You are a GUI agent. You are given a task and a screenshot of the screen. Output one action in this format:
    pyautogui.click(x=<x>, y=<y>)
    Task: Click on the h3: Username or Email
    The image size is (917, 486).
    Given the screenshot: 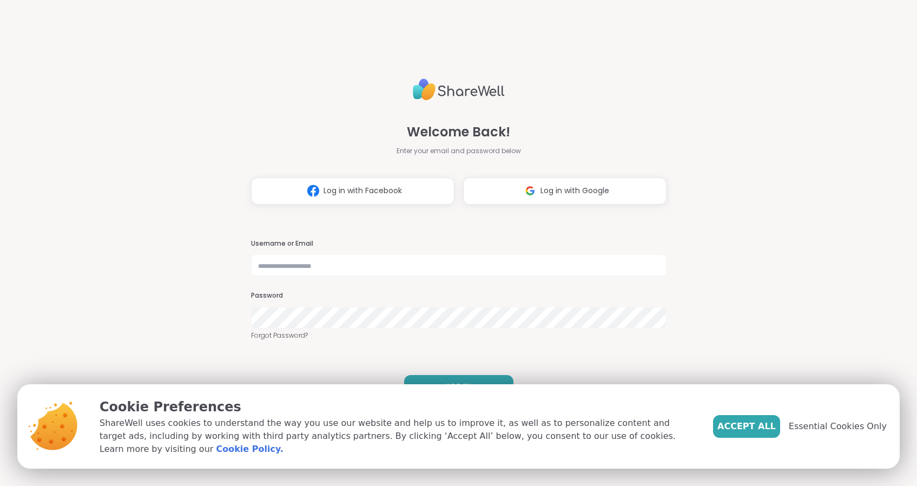 What is the action you would take?
    pyautogui.click(x=459, y=244)
    